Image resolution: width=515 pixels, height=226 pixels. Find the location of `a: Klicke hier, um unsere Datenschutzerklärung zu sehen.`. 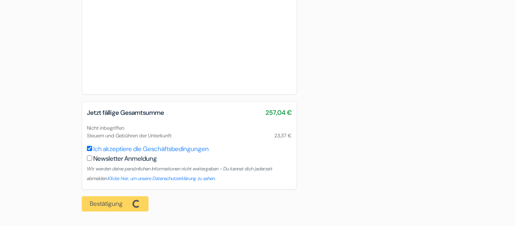

a: Klicke hier, um unsere Datenschutzerklärung zu sehen. is located at coordinates (162, 178).